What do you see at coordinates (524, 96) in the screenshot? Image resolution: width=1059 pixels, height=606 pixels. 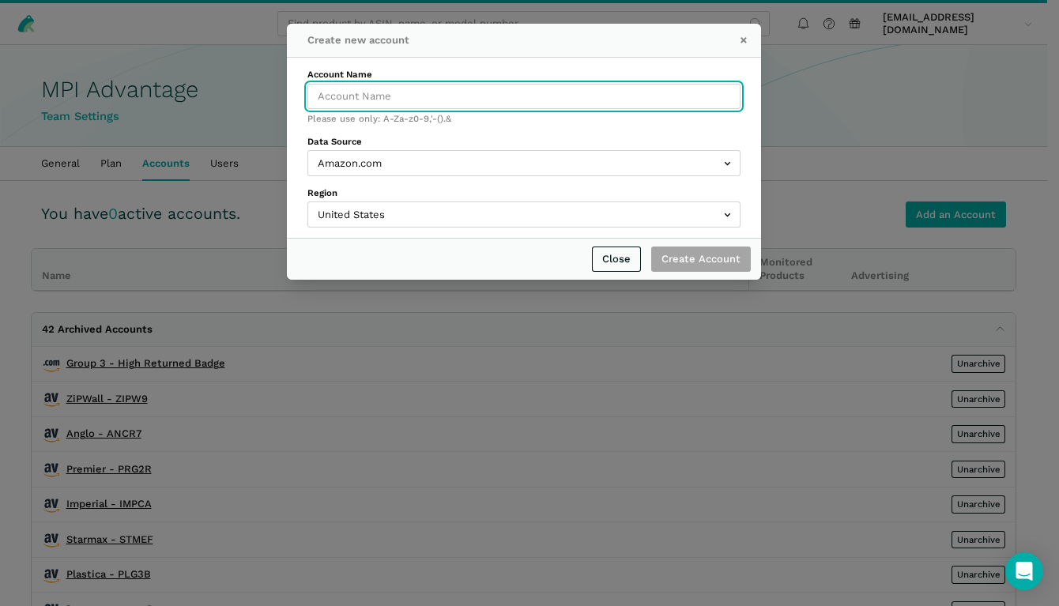 I see `input: Account Name` at bounding box center [524, 96].